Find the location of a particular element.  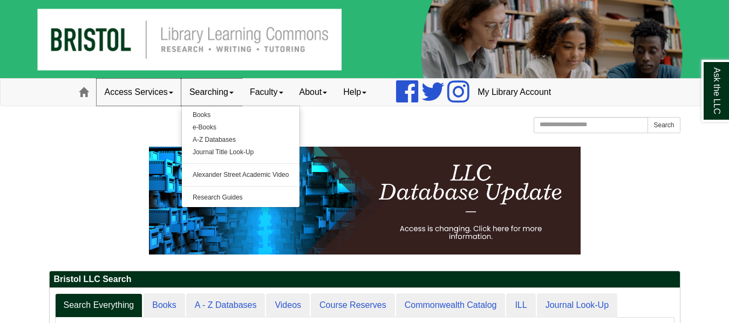

a: Research Guides is located at coordinates (241, 198).